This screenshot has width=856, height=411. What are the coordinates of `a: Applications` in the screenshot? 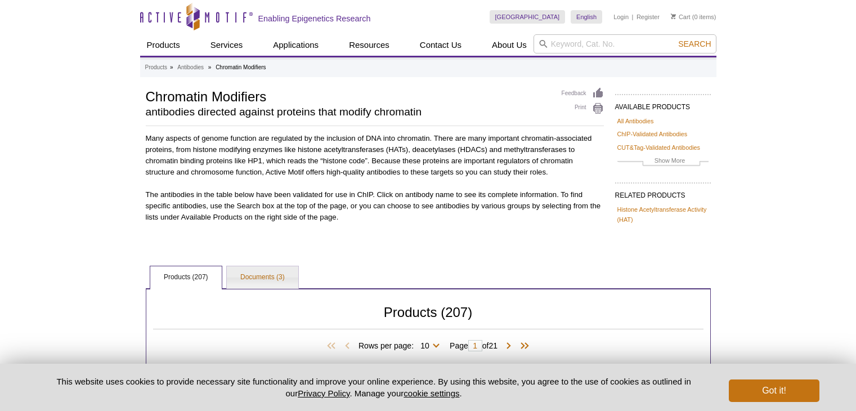 It's located at (296, 45).